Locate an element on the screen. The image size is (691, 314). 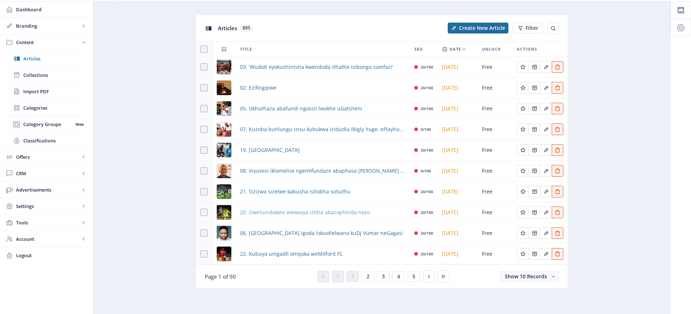
span: Categories is located at coordinates (55, 108).